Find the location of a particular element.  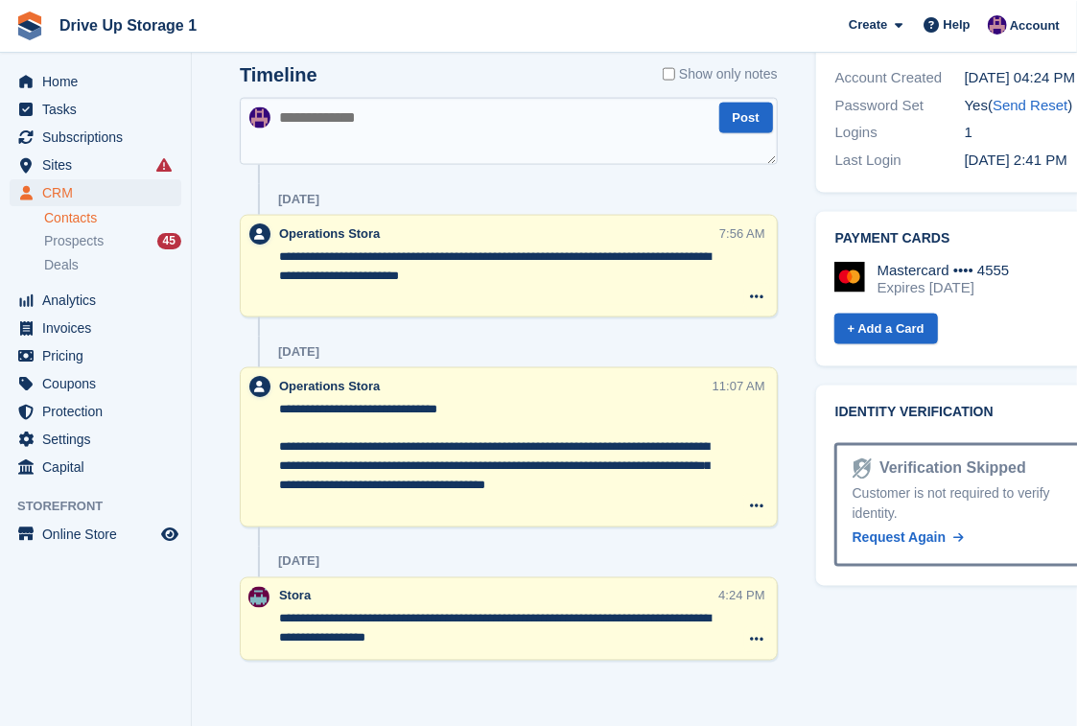

i: Smart entry sync failures have occurred is located at coordinates (164, 165).